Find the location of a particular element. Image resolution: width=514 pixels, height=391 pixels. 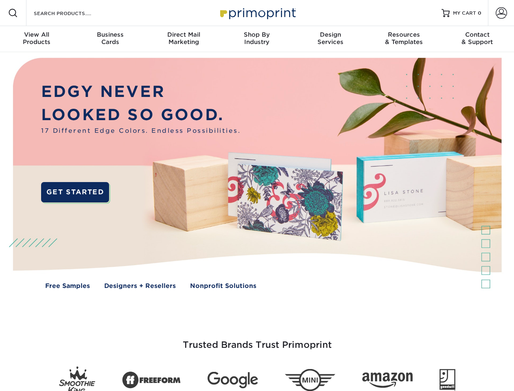

a: DesignServices is located at coordinates (331, 39).